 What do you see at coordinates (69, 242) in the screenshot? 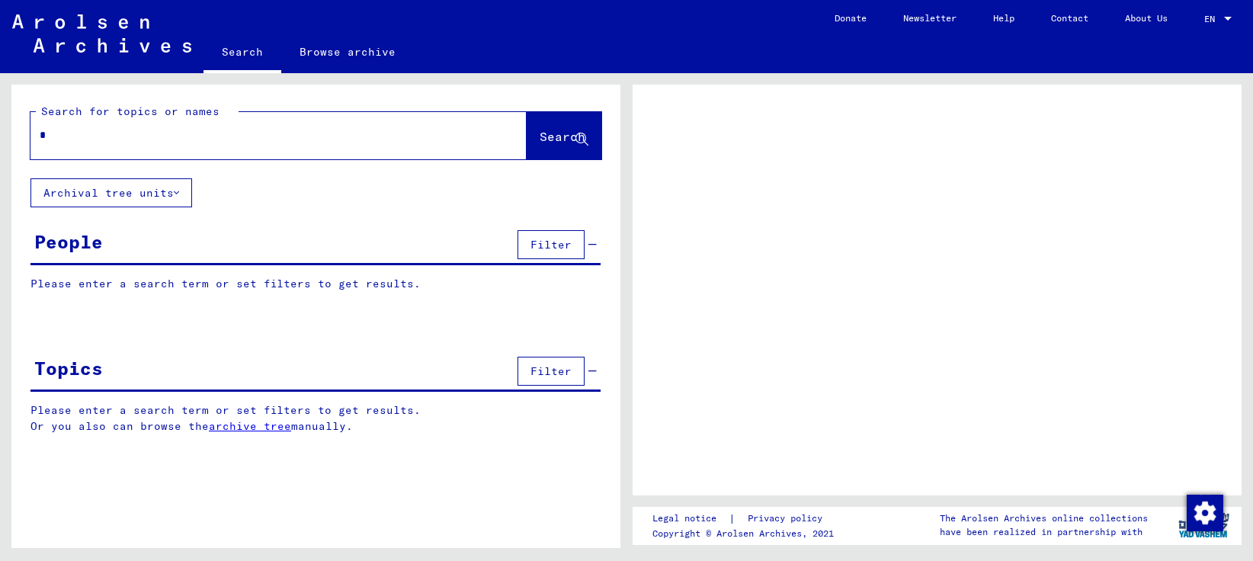
I see `div: People` at bounding box center [69, 242].